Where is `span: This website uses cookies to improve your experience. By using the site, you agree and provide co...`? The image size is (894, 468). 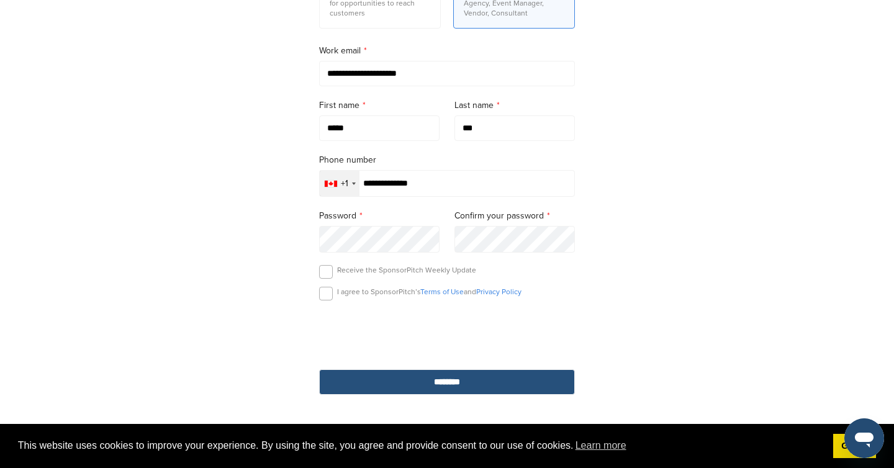
span: This website uses cookies to improve your experience. By using the site, you agree and provide co... is located at coordinates (420, 446).